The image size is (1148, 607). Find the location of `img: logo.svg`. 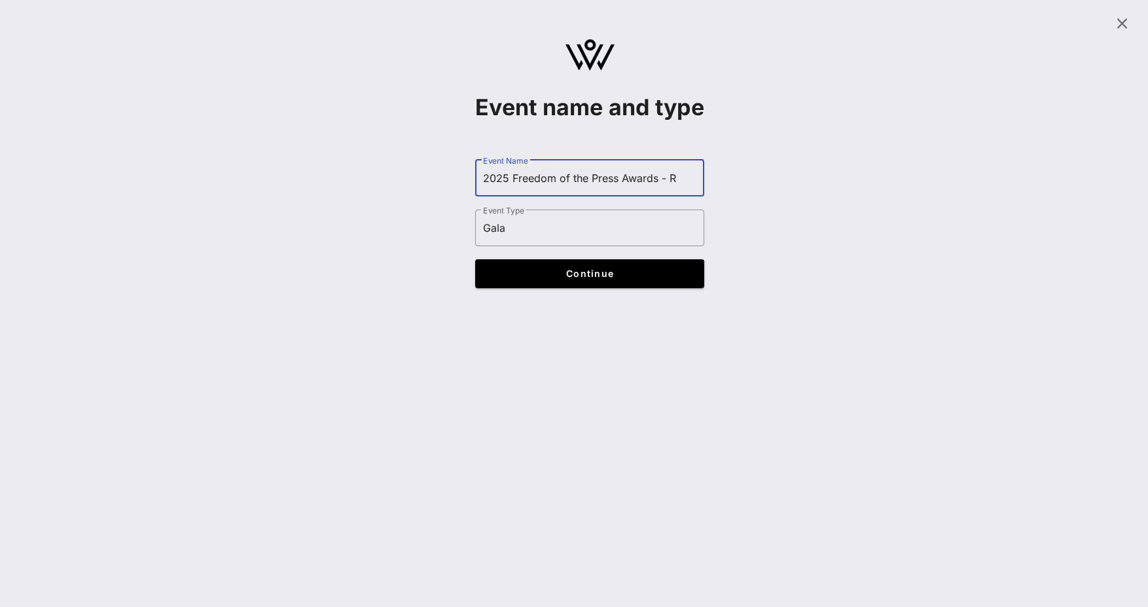

img: logo.svg is located at coordinates (590, 55).